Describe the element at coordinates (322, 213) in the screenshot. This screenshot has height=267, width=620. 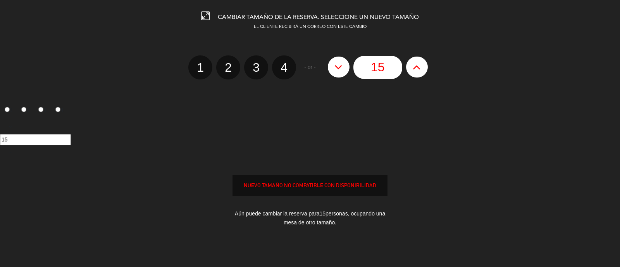
I see `span: 15` at that location.